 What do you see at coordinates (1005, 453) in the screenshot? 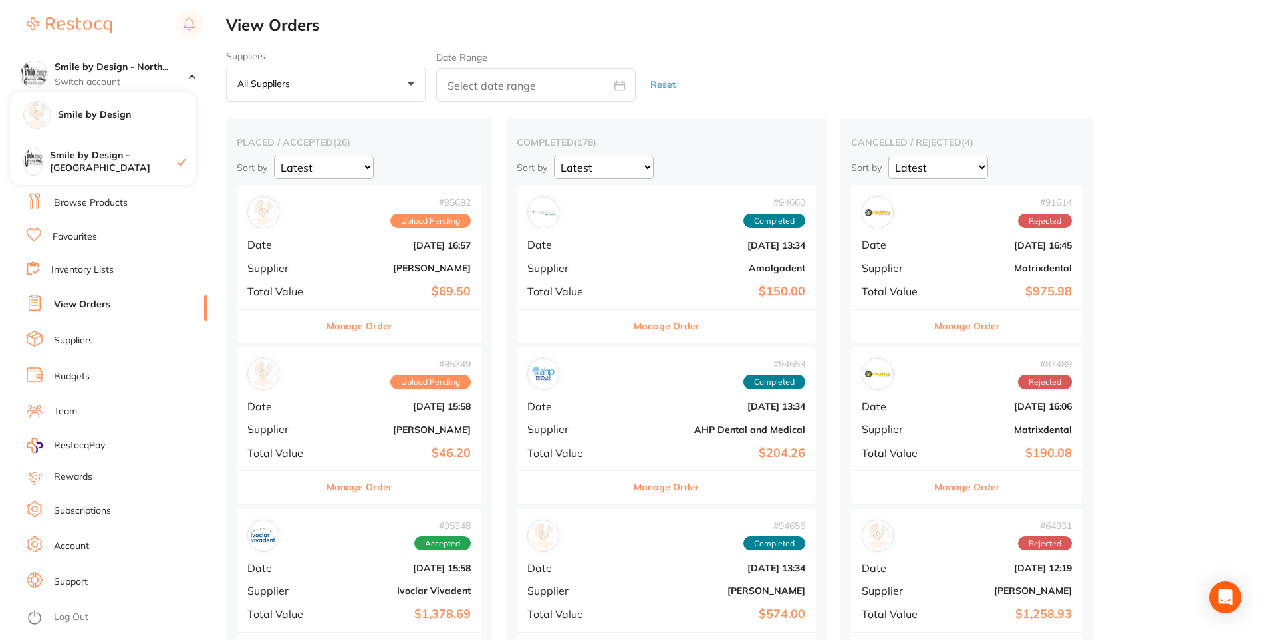
I see `b: $190.08` at bounding box center [1005, 453].